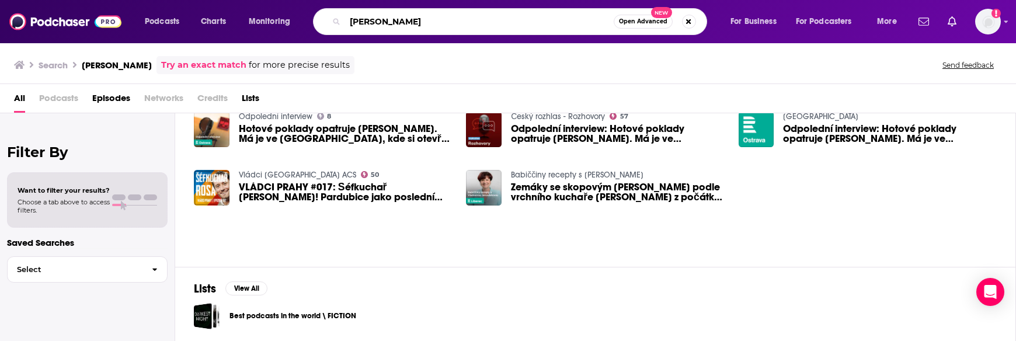  What do you see at coordinates (204, 65) in the screenshot?
I see `a: Try an exact match` at bounding box center [204, 65].